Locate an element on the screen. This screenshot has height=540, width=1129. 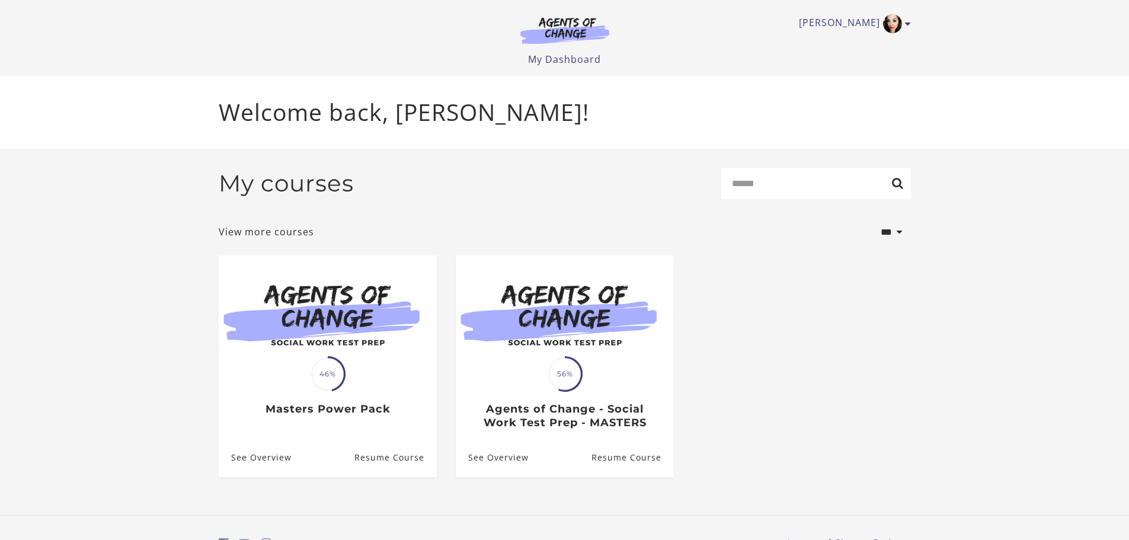
a: Agents of Change - Social Work Test Prep - MASTERS: See Overview is located at coordinates (492, 458).